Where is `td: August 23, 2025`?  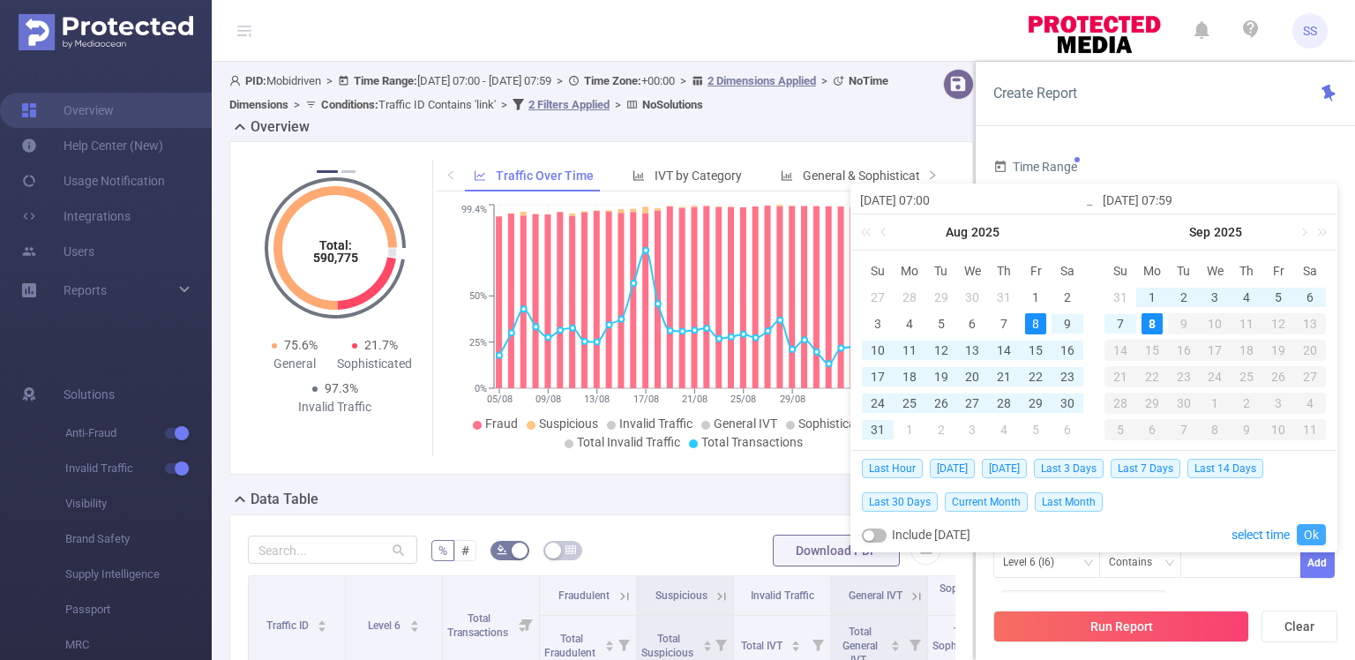
td: August 23, 2025 is located at coordinates (1068, 377).